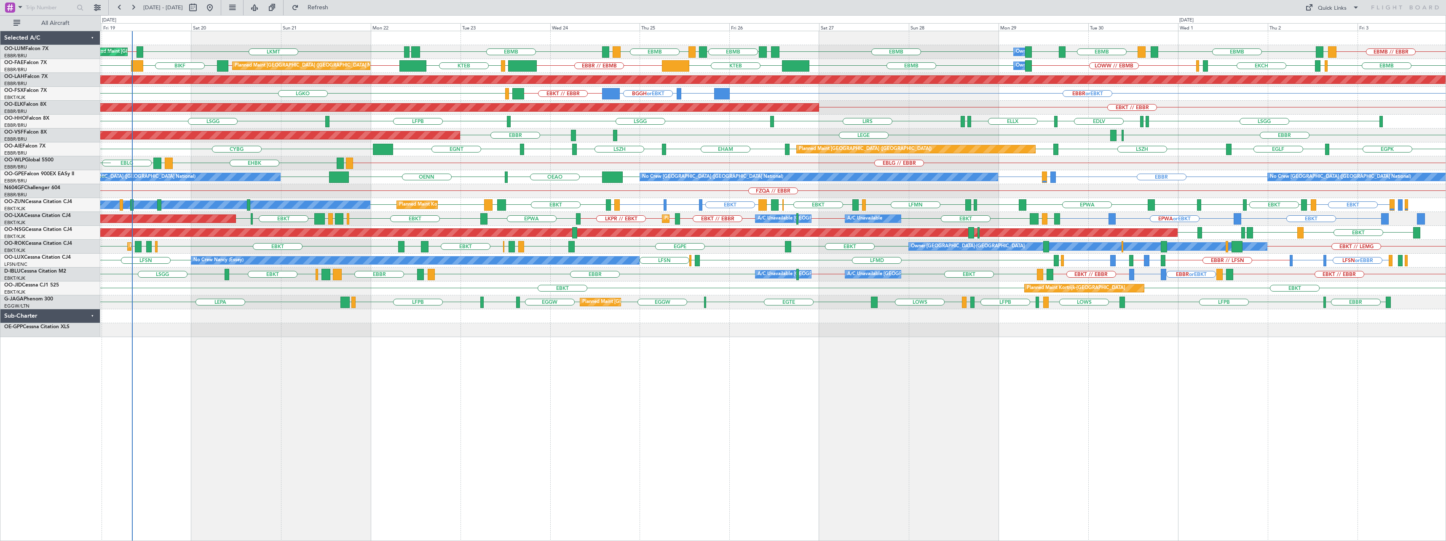 This screenshot has width=1446, height=541. I want to click on div: Quick Links, so click(1333, 8).